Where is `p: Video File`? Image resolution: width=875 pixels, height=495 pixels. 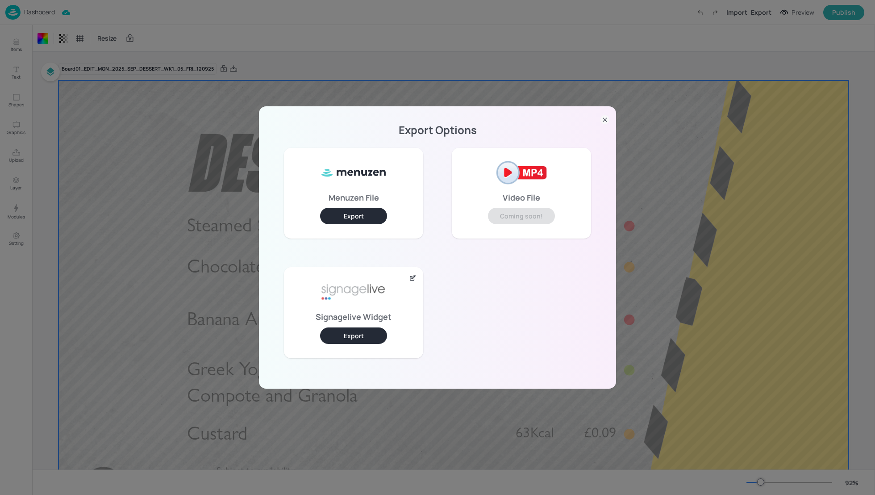 p: Video File is located at coordinates (522, 197).